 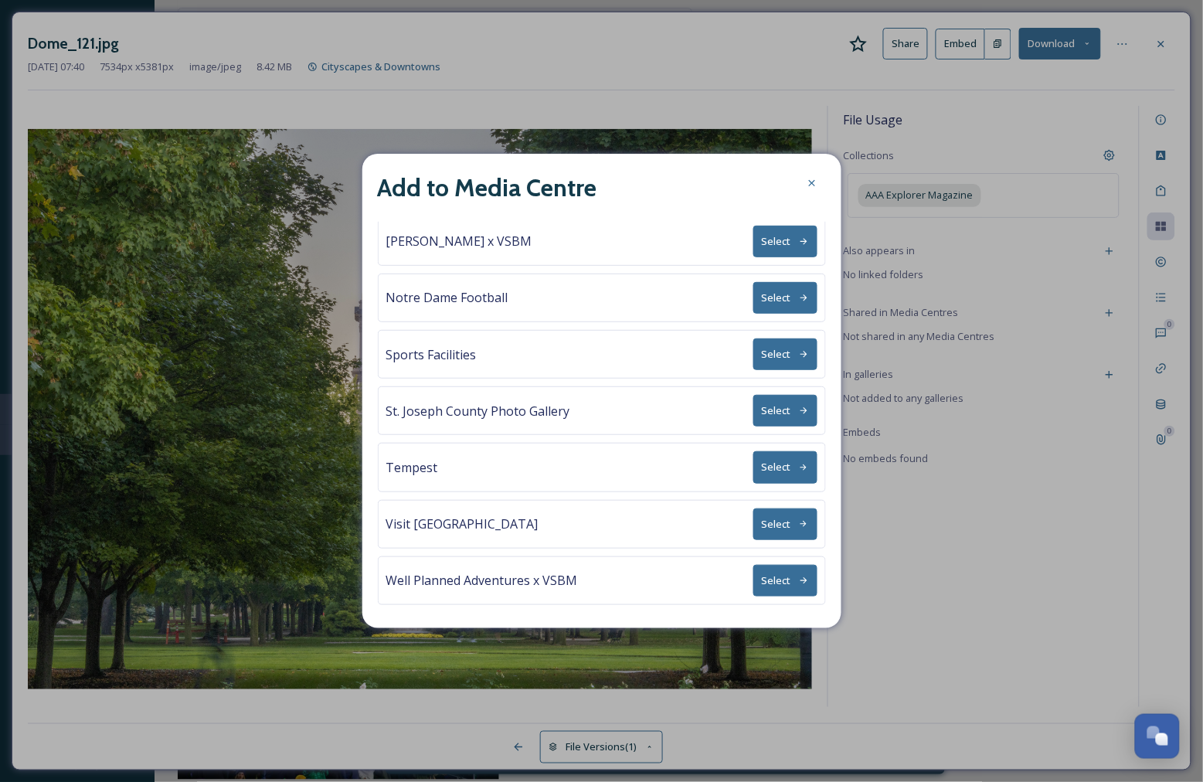 I want to click on span: Notre Dame Football, so click(x=447, y=298).